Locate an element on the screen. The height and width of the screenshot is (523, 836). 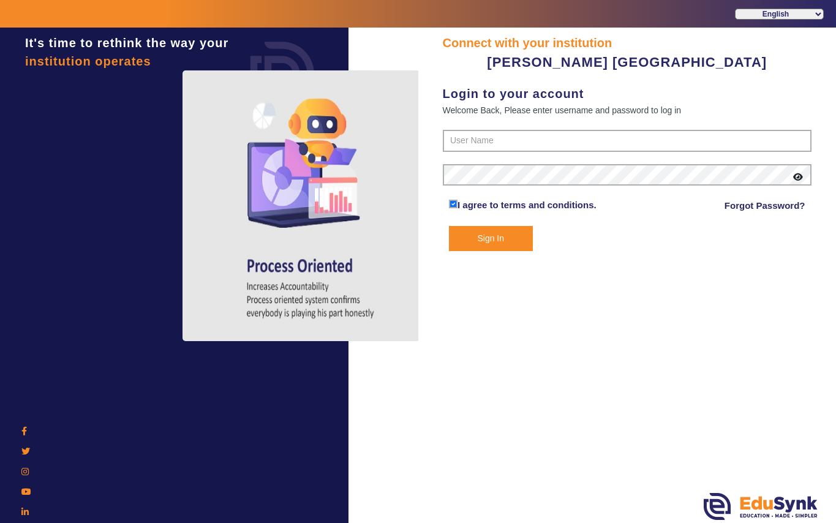
img: login.png is located at coordinates (282, 74).